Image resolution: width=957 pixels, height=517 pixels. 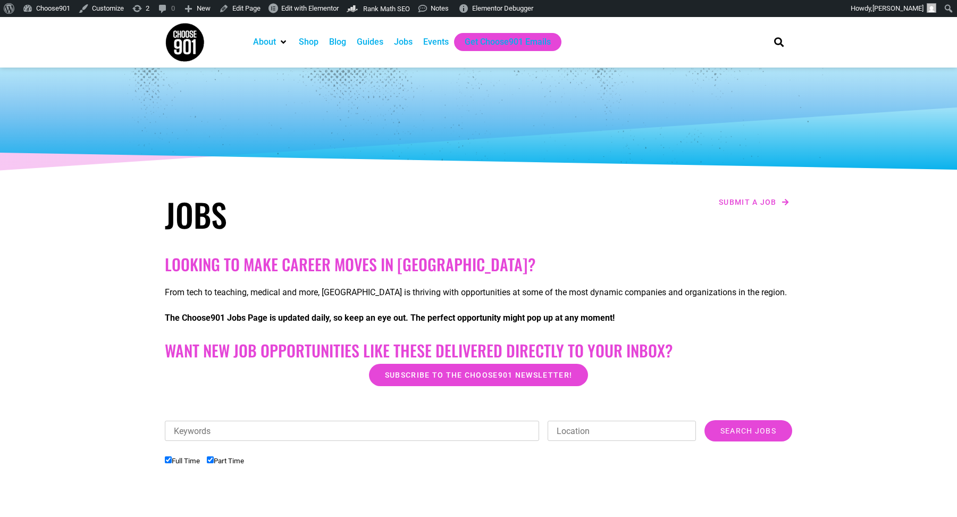 I want to click on a: Blog, so click(x=338, y=42).